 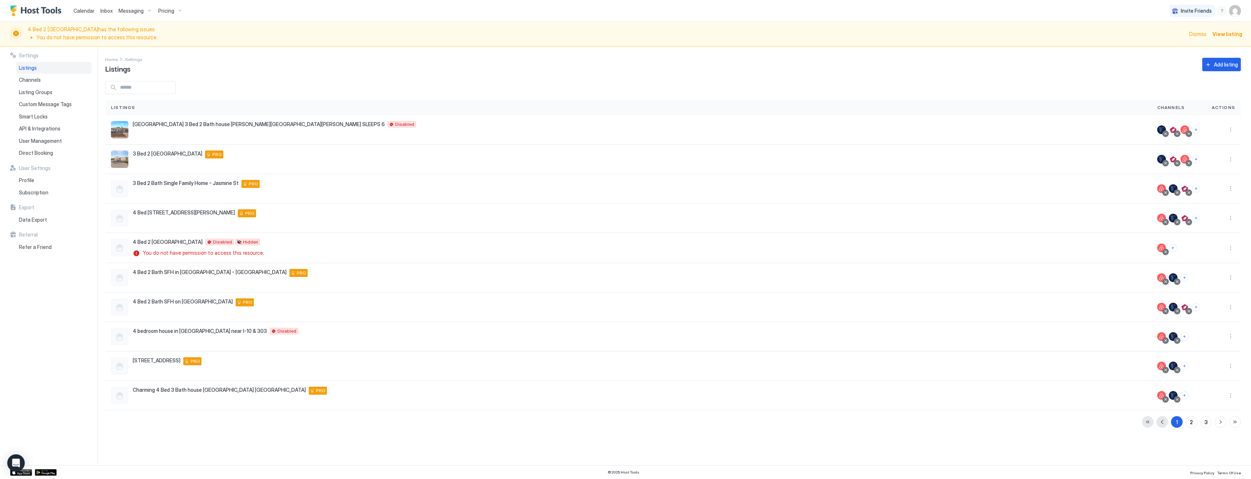 What do you see at coordinates (203, 253) in the screenshot?
I see `span: You do not have permission to access this resource.` at bounding box center [203, 253].